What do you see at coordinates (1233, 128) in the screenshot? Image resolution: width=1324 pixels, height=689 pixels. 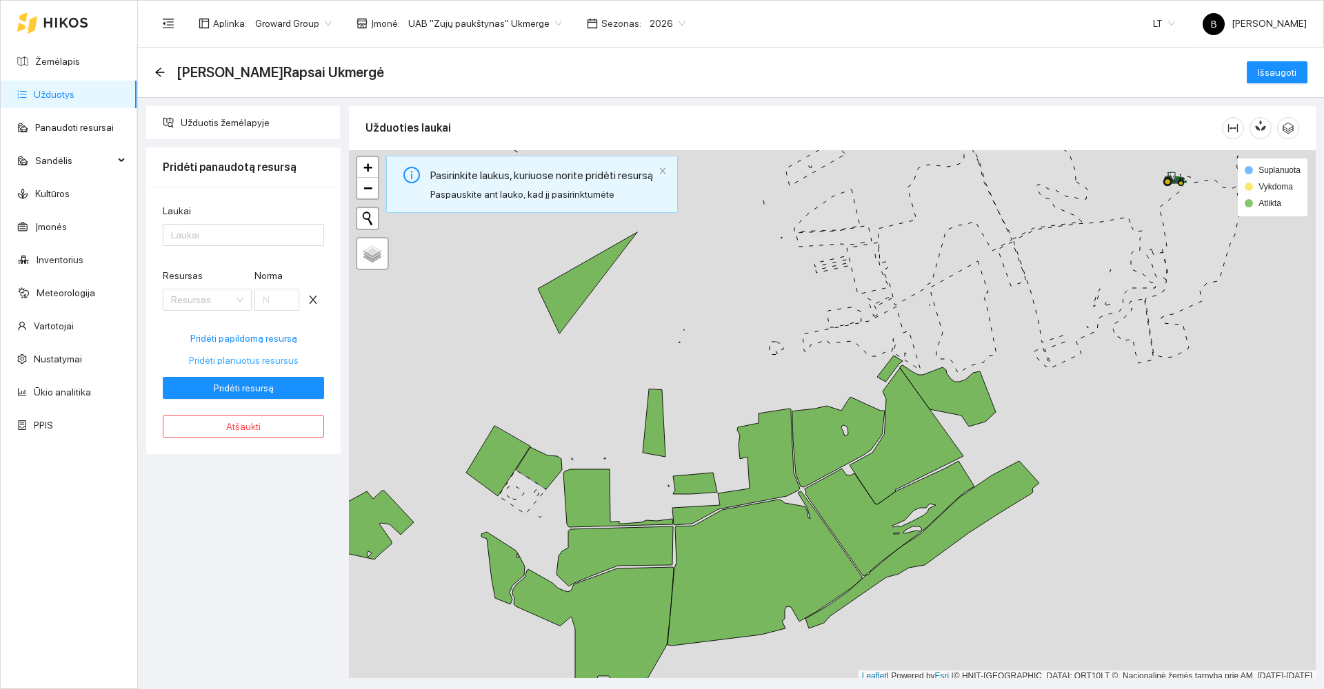 I see `span: column-width` at bounding box center [1233, 128].